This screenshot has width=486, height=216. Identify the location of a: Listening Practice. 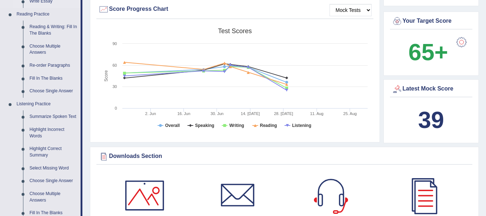
(47, 104).